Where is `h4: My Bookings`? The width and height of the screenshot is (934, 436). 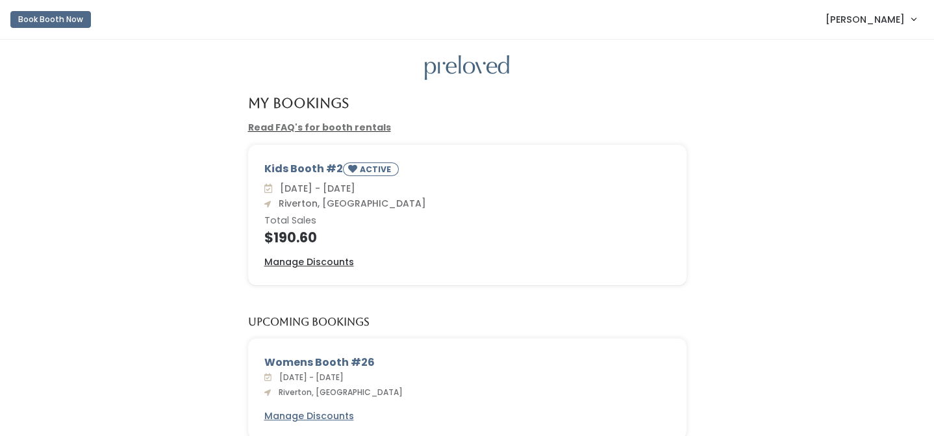 h4: My Bookings is located at coordinates (298, 103).